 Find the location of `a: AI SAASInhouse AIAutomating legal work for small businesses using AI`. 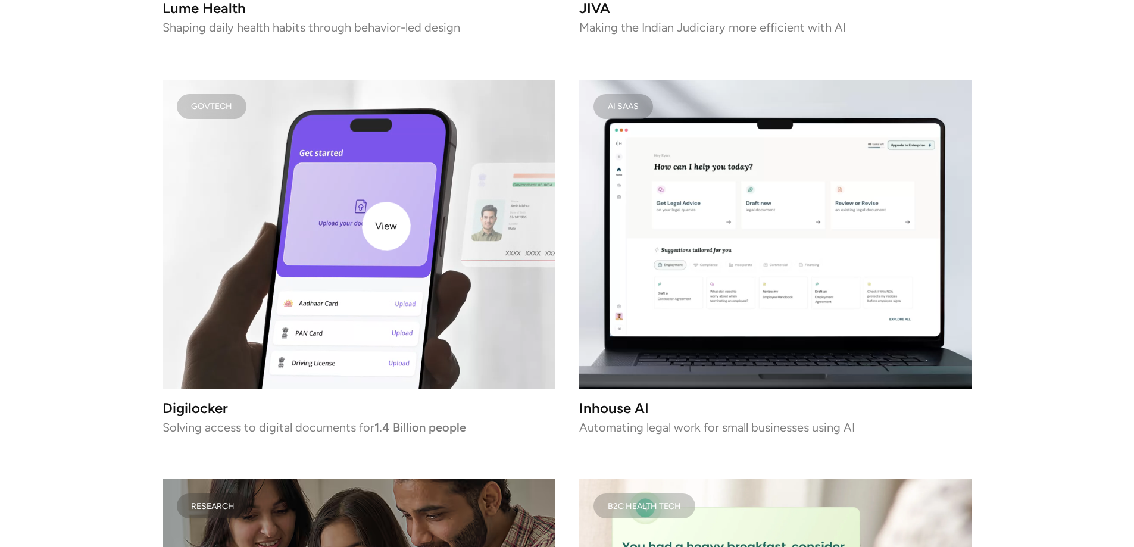

a: AI SAASInhouse AIAutomating legal work for small businesses using AI is located at coordinates (776, 256).